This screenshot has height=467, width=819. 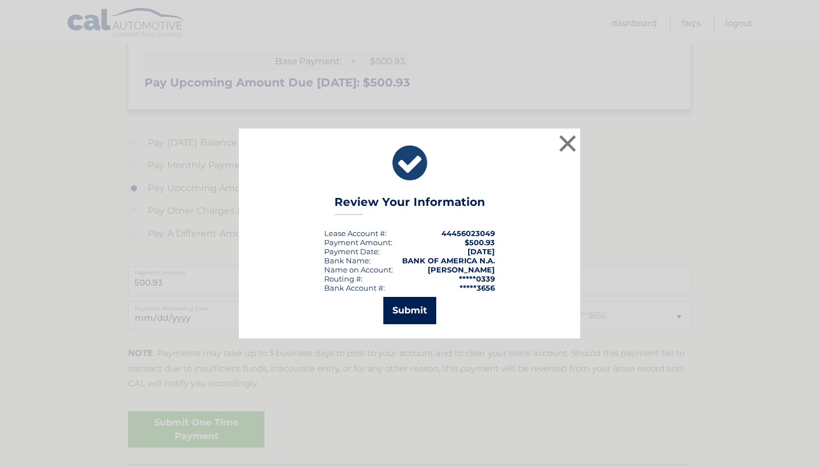 I want to click on span: $500.93, so click(x=480, y=242).